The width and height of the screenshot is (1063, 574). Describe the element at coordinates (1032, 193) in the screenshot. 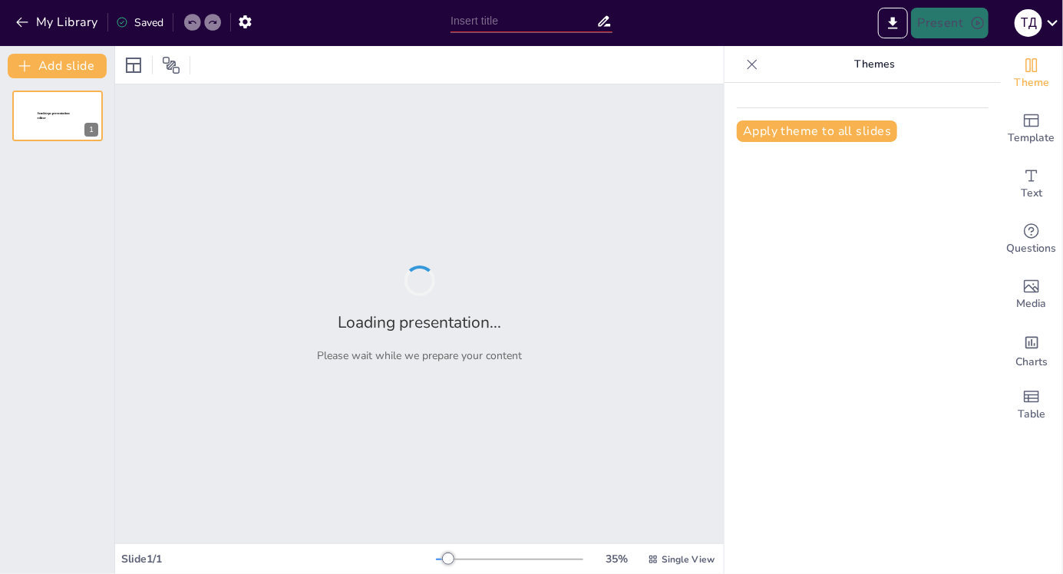

I see `span: Text` at that location.